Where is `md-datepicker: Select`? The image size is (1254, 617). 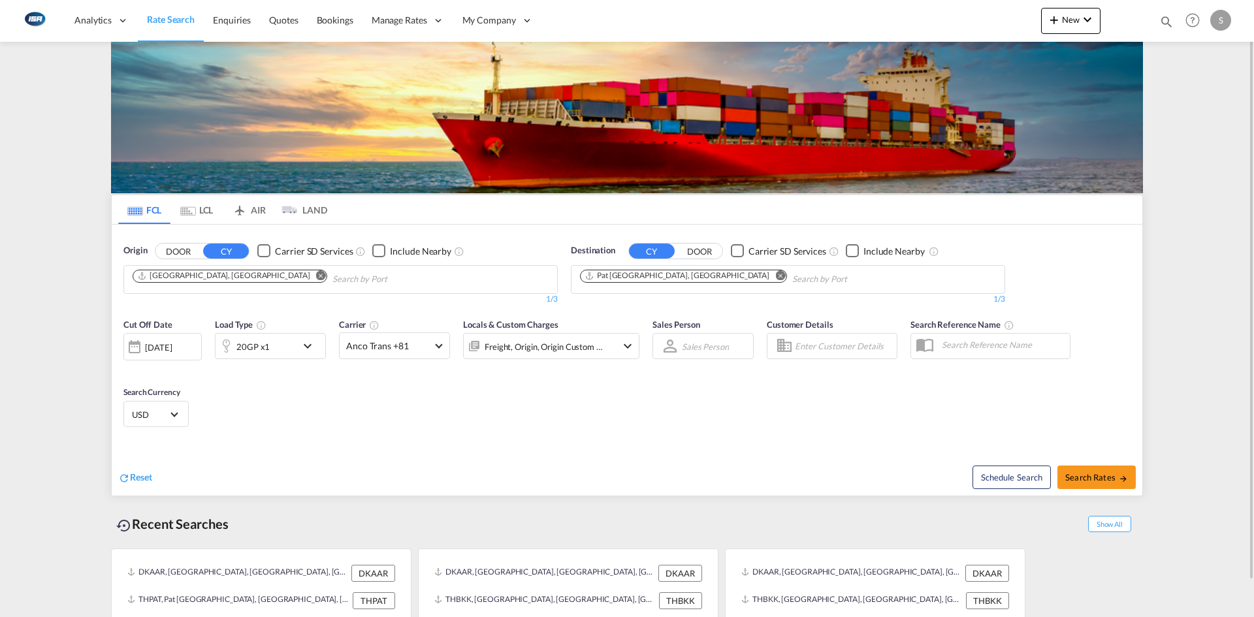
md-datepicker: Select is located at coordinates (128, 368).